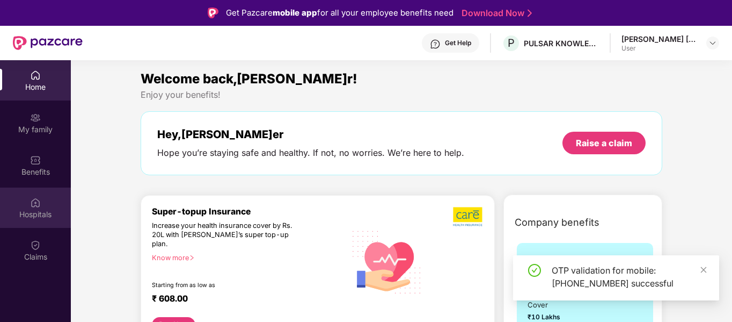 The width and height of the screenshot is (732, 322). I want to click on img: svg+xml;base64,PHN2ZyBpZD0iRHJvcGRvd24tMzJ4MzIiIHhtbG5zPSJodHRwOi8vd3d3LnczLm9yZy8yMDAwL3N2ZyIgd2..., so click(713, 43).